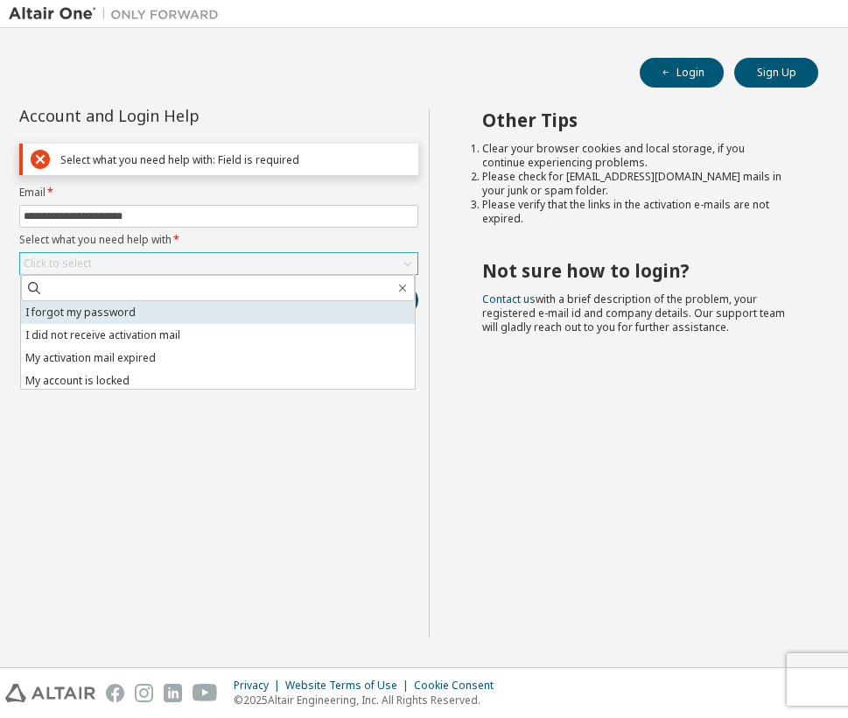  What do you see at coordinates (218, 313) in the screenshot?
I see `li: I forgot my password` at bounding box center [218, 313].